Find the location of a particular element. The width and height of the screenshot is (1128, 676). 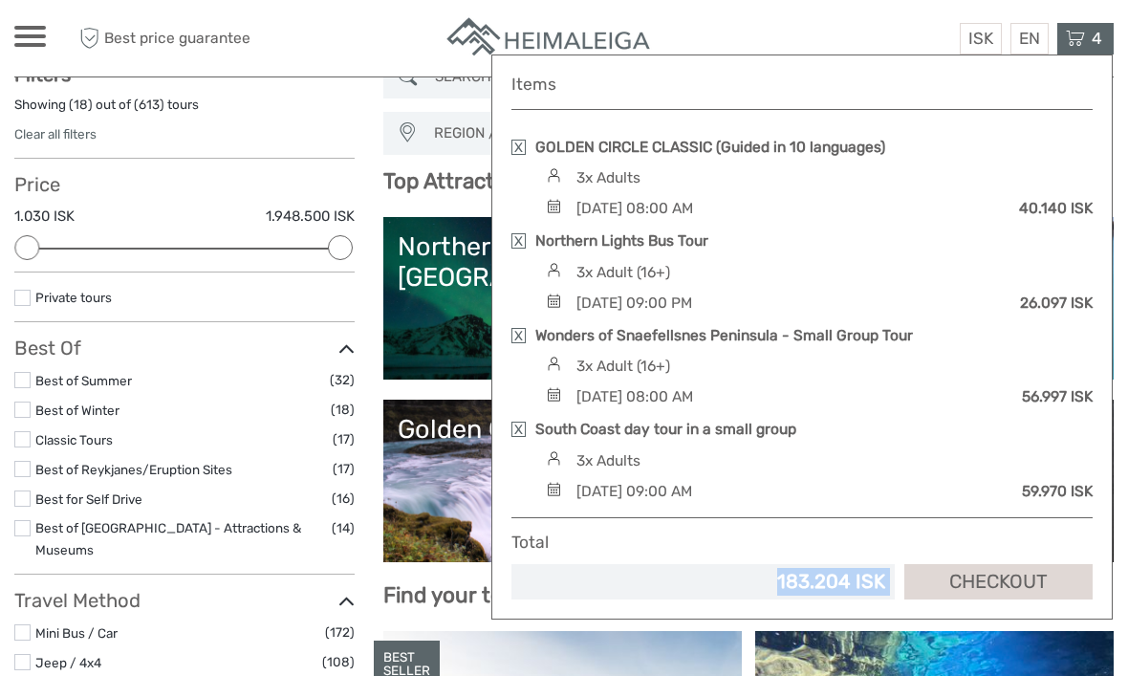

button: REGION / STARTS FROM is located at coordinates (758, 132).